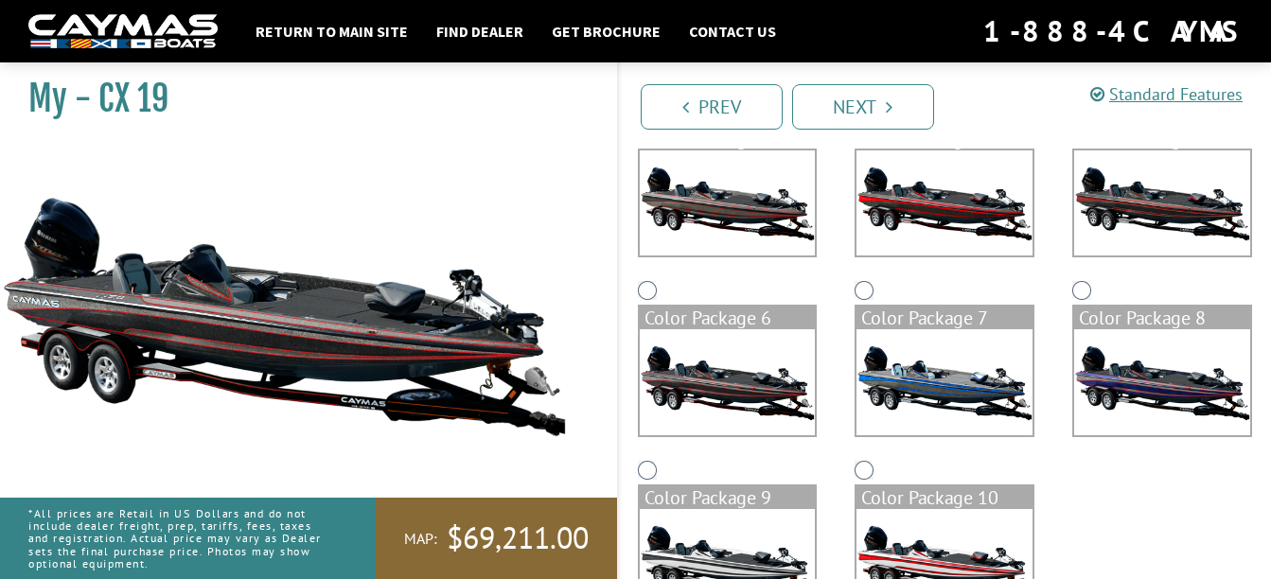  What do you see at coordinates (728, 382) in the screenshot?
I see `img: color_package_307.png` at bounding box center [728, 382].